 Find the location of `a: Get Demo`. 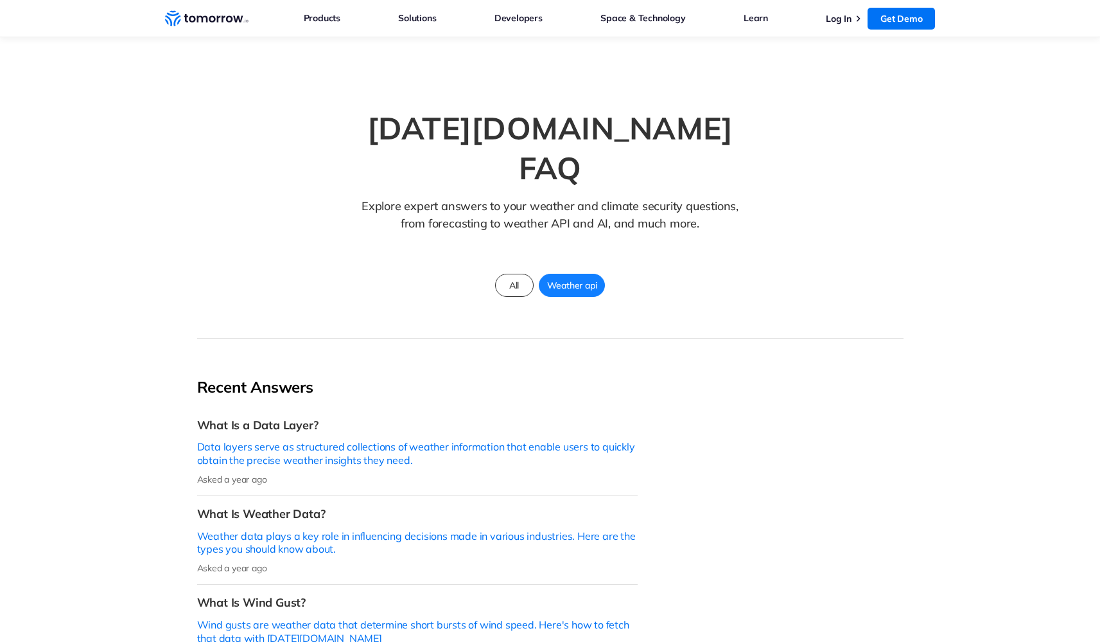

a: Get Demo is located at coordinates (901, 19).